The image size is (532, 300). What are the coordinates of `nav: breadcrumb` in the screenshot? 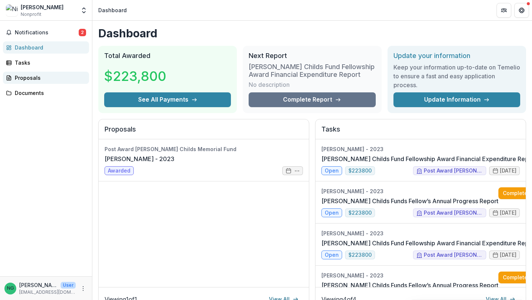 It's located at (112, 10).